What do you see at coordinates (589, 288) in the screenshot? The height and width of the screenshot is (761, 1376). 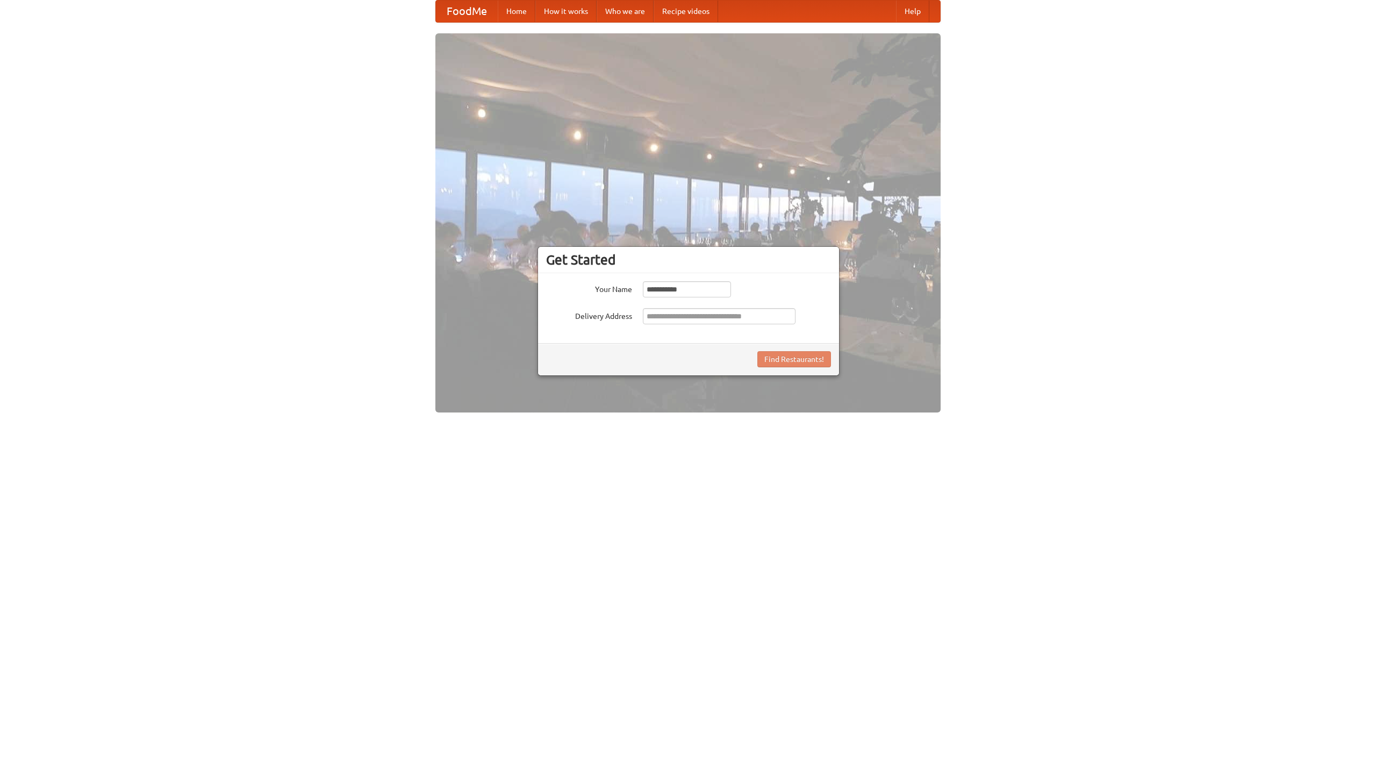 I see `label: Your Name` at bounding box center [589, 288].